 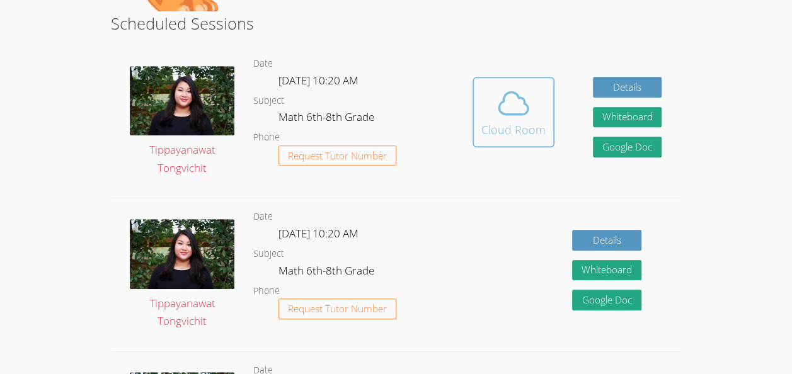 What do you see at coordinates (514, 130) in the screenshot?
I see `div: Cloud Room` at bounding box center [514, 130].